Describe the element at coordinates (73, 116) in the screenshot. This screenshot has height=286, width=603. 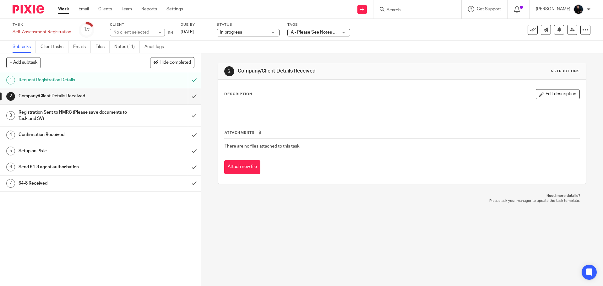
I see `h1: Registration Sent to HMRC (Please save documents to Task and SV)` at that location.